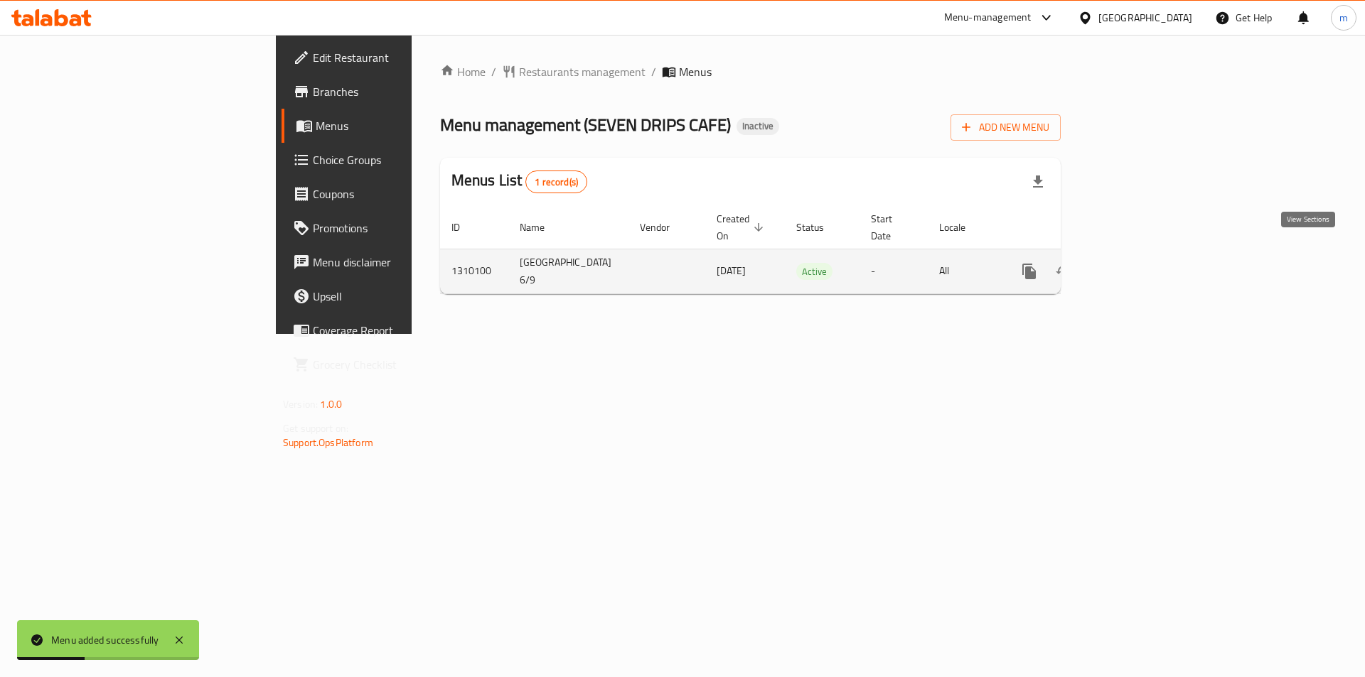 This screenshot has height=677, width=1365. Describe the element at coordinates (556, 182) in the screenshot. I see `div: Total records count` at that location.